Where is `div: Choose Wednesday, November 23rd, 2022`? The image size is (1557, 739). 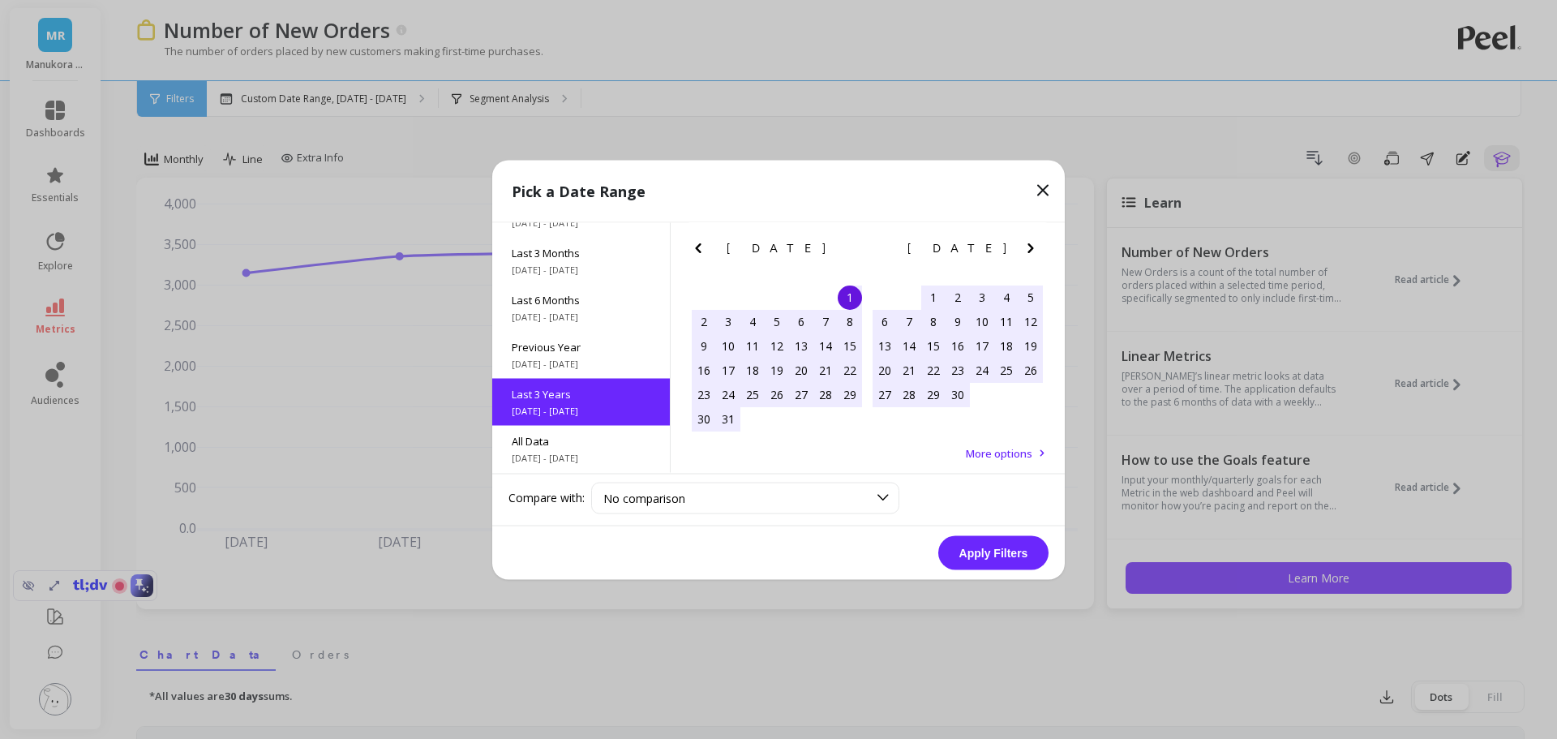 div: Choose Wednesday, November 23rd, 2022 is located at coordinates (958, 370).